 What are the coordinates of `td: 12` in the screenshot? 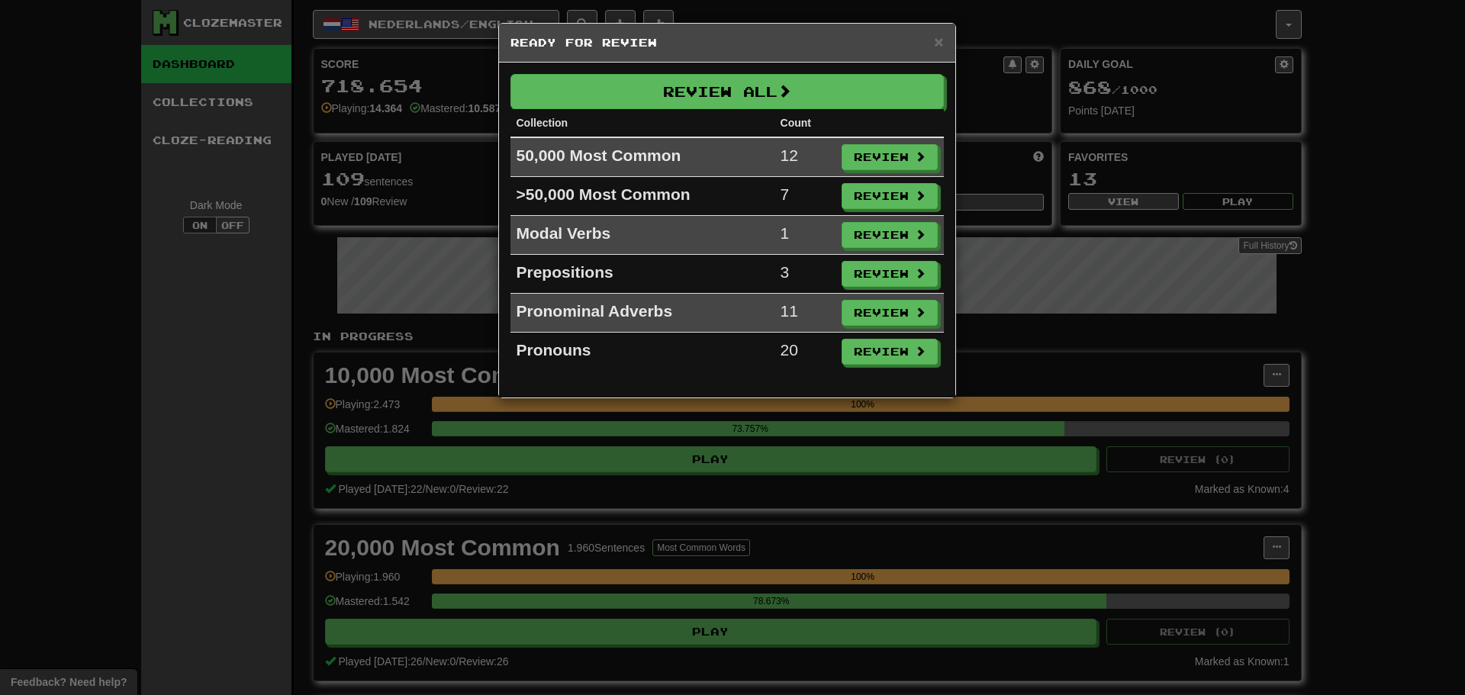 It's located at (805, 157).